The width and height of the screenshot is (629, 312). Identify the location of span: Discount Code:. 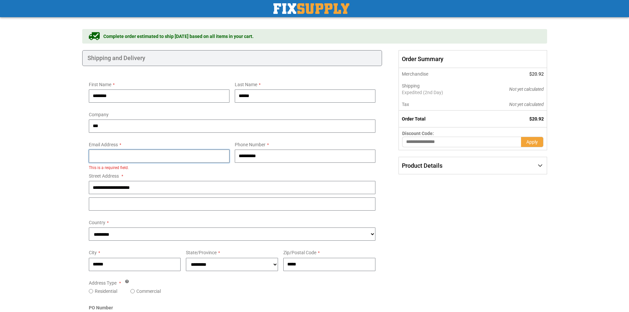
(418, 133).